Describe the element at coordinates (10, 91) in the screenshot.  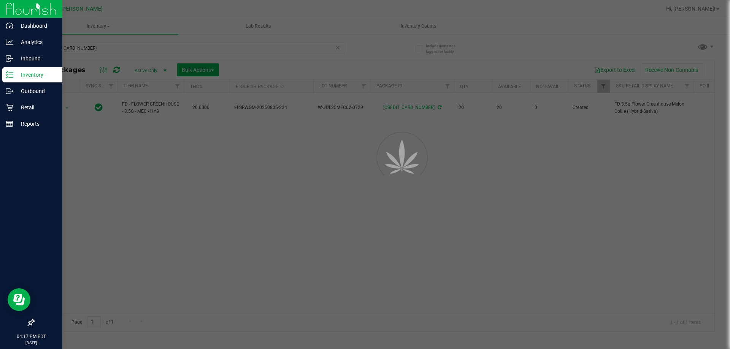
I see `inline-svg: Outbound` at that location.